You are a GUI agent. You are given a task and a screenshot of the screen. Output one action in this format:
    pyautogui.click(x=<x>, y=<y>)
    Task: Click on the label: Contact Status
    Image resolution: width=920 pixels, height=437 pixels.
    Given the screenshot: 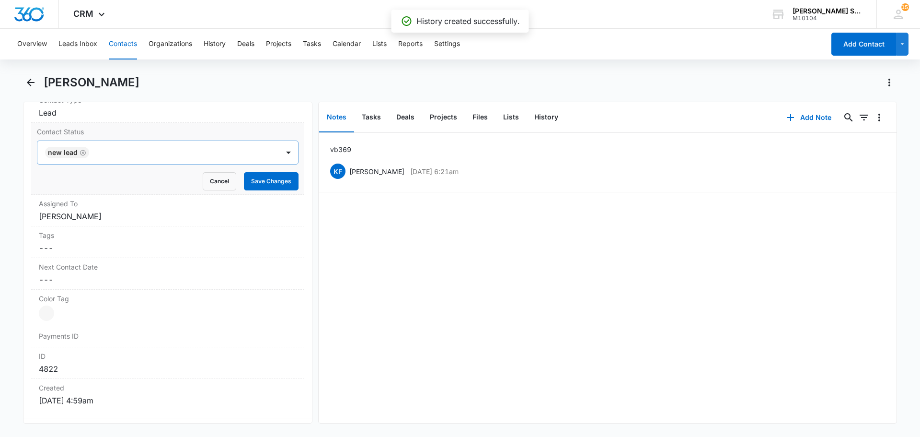 What is the action you would take?
    pyautogui.click(x=168, y=131)
    